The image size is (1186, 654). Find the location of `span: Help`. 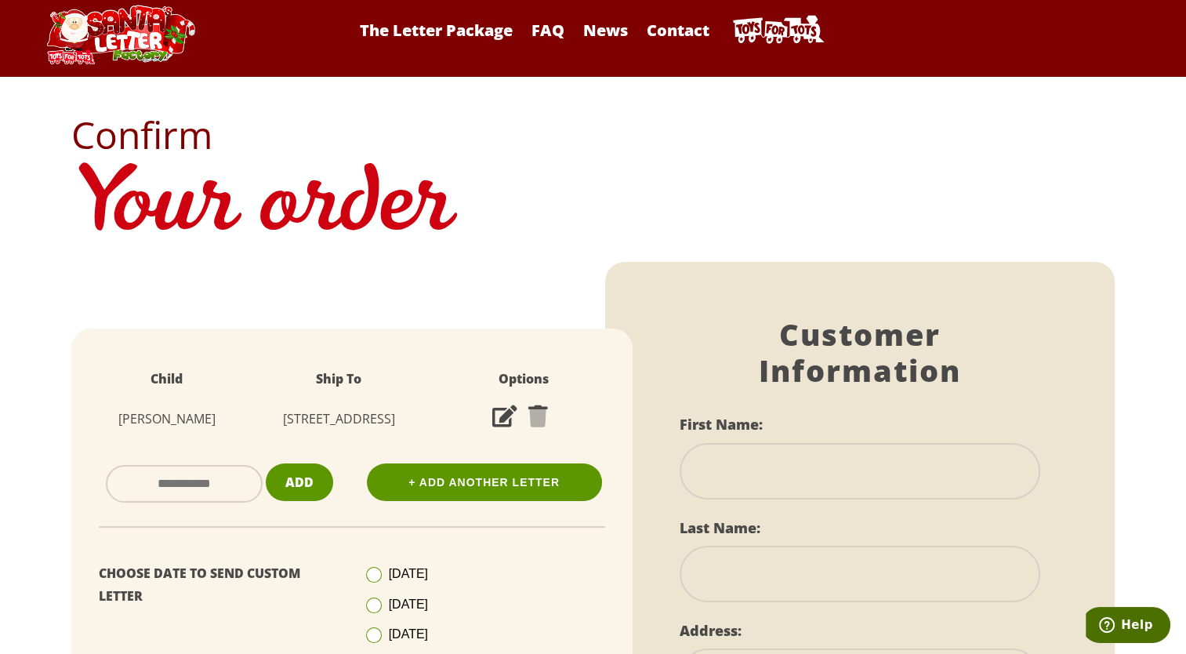

span: Help is located at coordinates (51, 18).